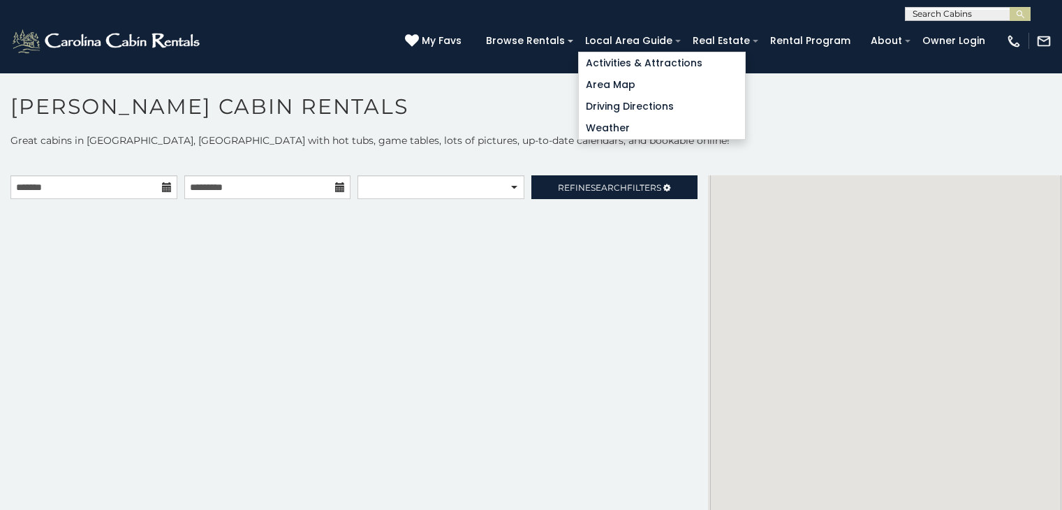 This screenshot has height=510, width=1062. I want to click on a: Weather, so click(662, 128).